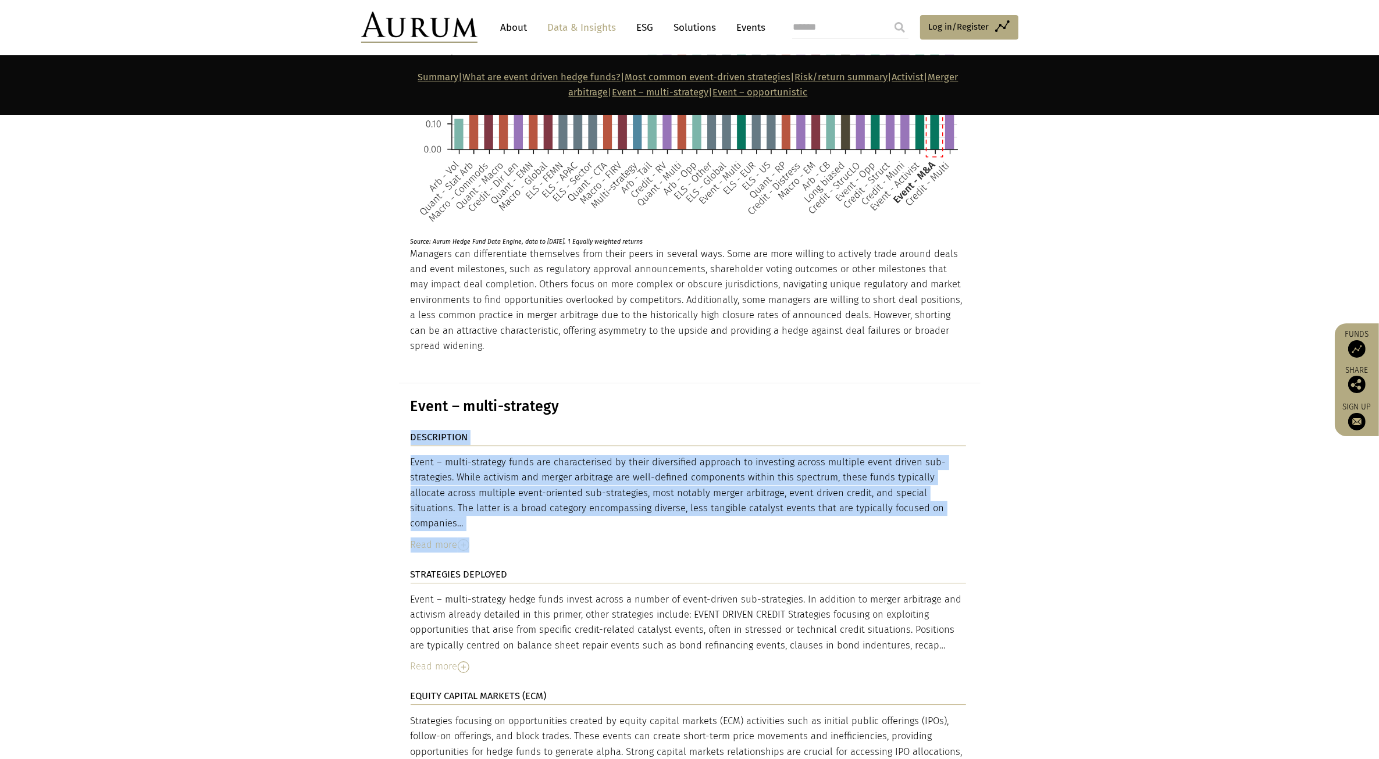  I want to click on a: Log in/Register, so click(969, 27).